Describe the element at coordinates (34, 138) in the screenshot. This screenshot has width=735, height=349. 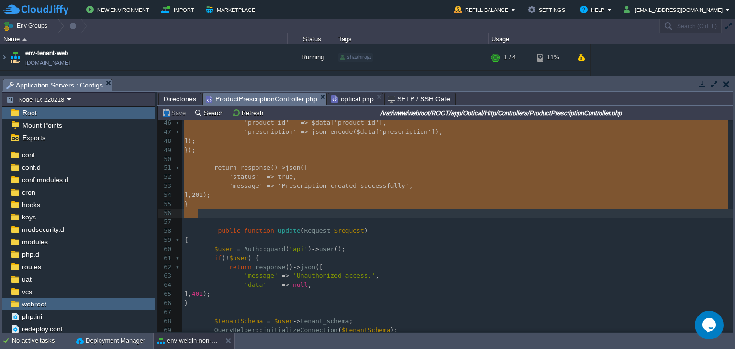
I see `span: Exports` at that location.